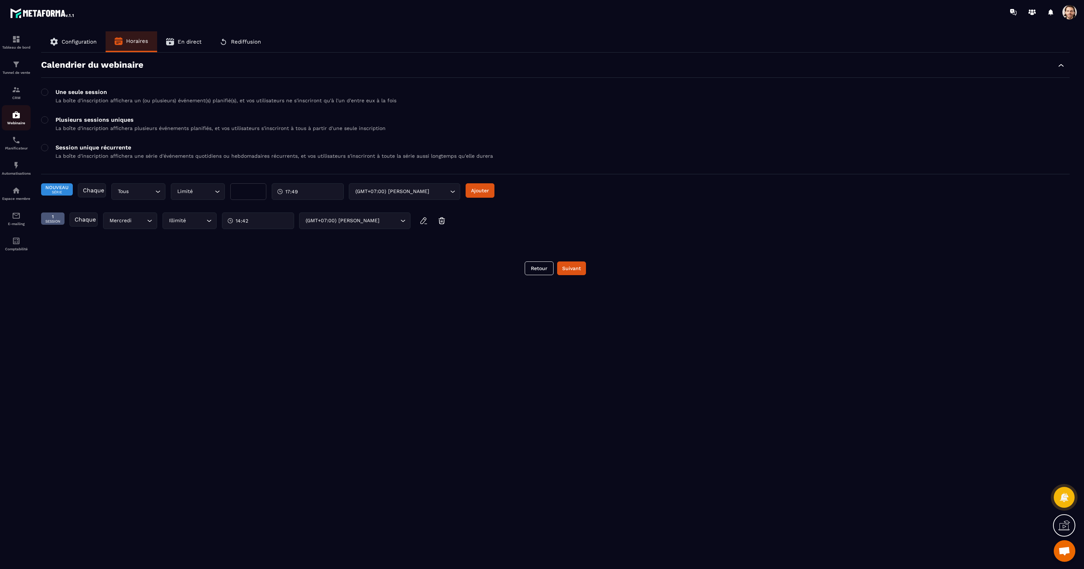 This screenshot has width=1084, height=569. What do you see at coordinates (274, 156) in the screenshot?
I see `p: La boîte d'inscription affichera une série d'événements quotidiens ou hebdomadaires récurrents, e...` at bounding box center [274, 156].